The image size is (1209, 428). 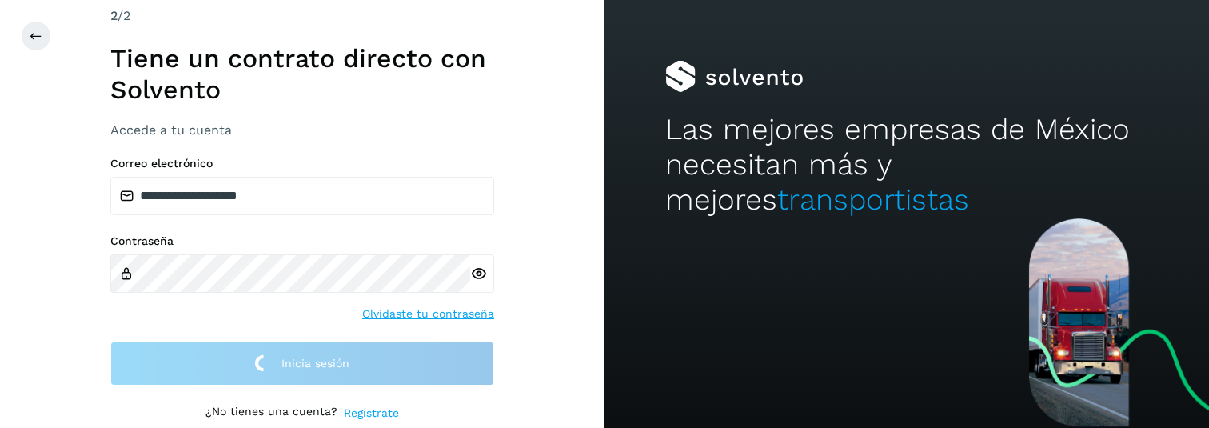 What do you see at coordinates (371, 413) in the screenshot?
I see `a: Regístrate` at bounding box center [371, 413].